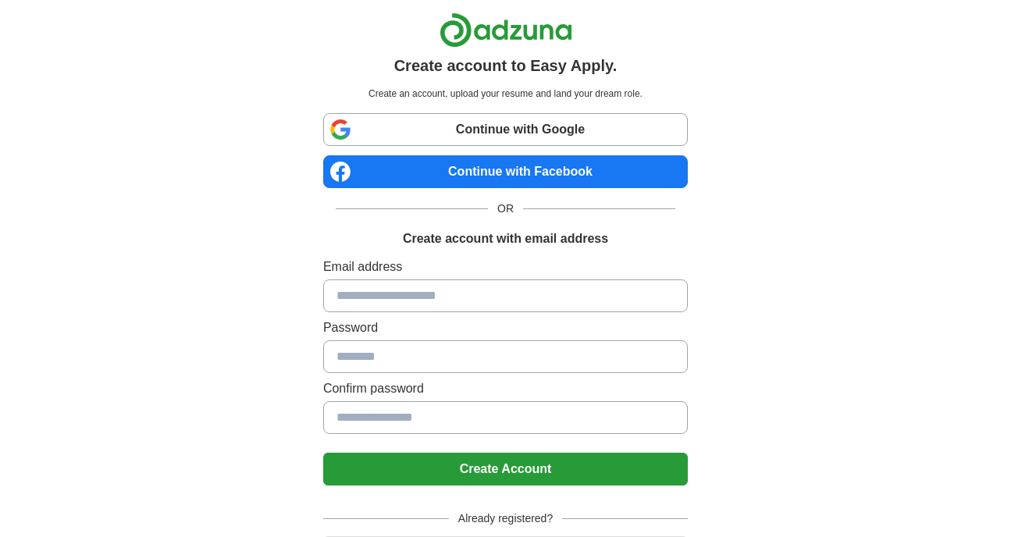 The image size is (1011, 537). Describe the element at coordinates (505, 130) in the screenshot. I see `a: Continue with Google` at that location.